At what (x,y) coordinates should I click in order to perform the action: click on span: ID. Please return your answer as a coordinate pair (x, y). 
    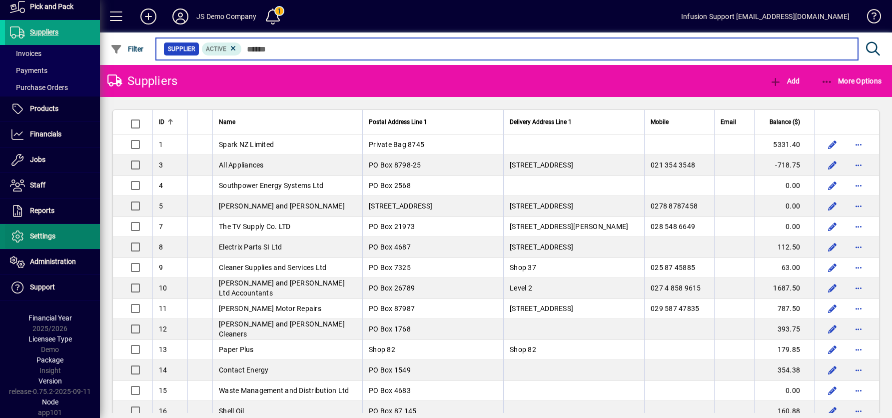
    Looking at the image, I should click on (161, 122).